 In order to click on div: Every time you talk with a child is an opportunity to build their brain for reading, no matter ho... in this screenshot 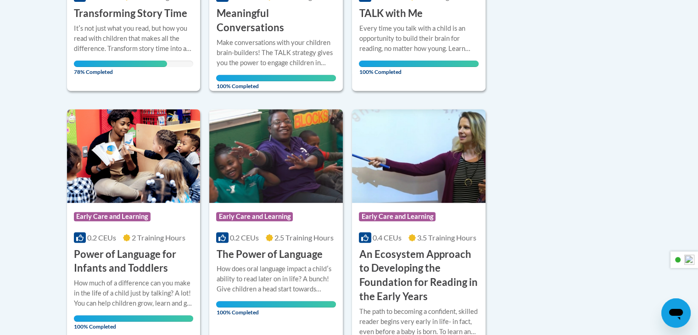, I will do `click(419, 39)`.